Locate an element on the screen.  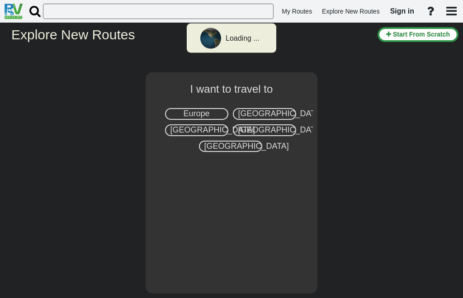
button: Start From Scratch is located at coordinates (417, 34).